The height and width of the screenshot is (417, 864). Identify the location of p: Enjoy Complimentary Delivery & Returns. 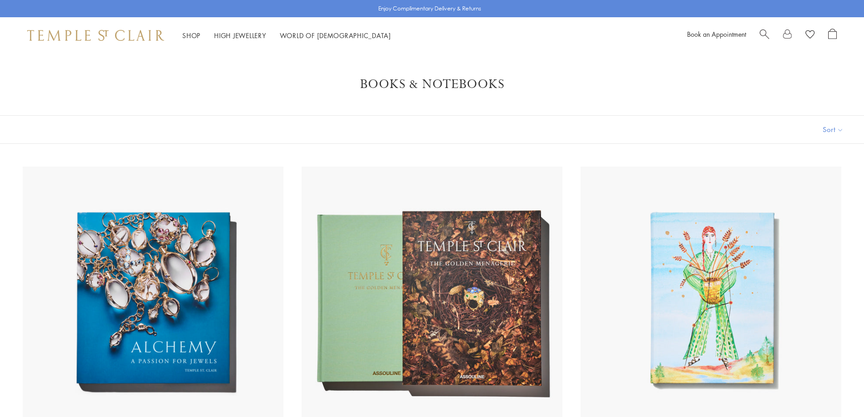
(429, 9).